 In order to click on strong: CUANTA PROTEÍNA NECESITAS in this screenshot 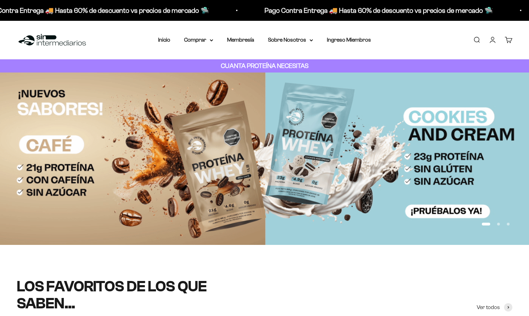, I will do `click(264, 65)`.